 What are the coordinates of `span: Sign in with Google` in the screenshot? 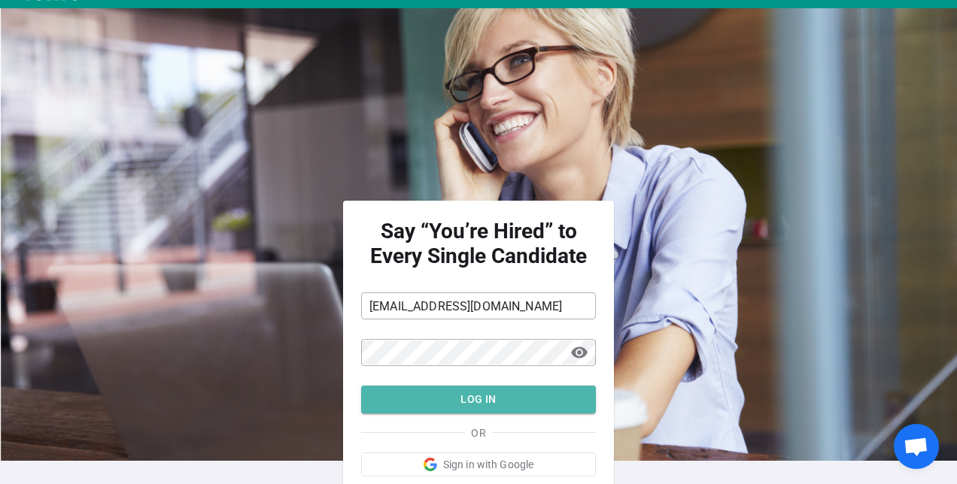 It's located at (488, 465).